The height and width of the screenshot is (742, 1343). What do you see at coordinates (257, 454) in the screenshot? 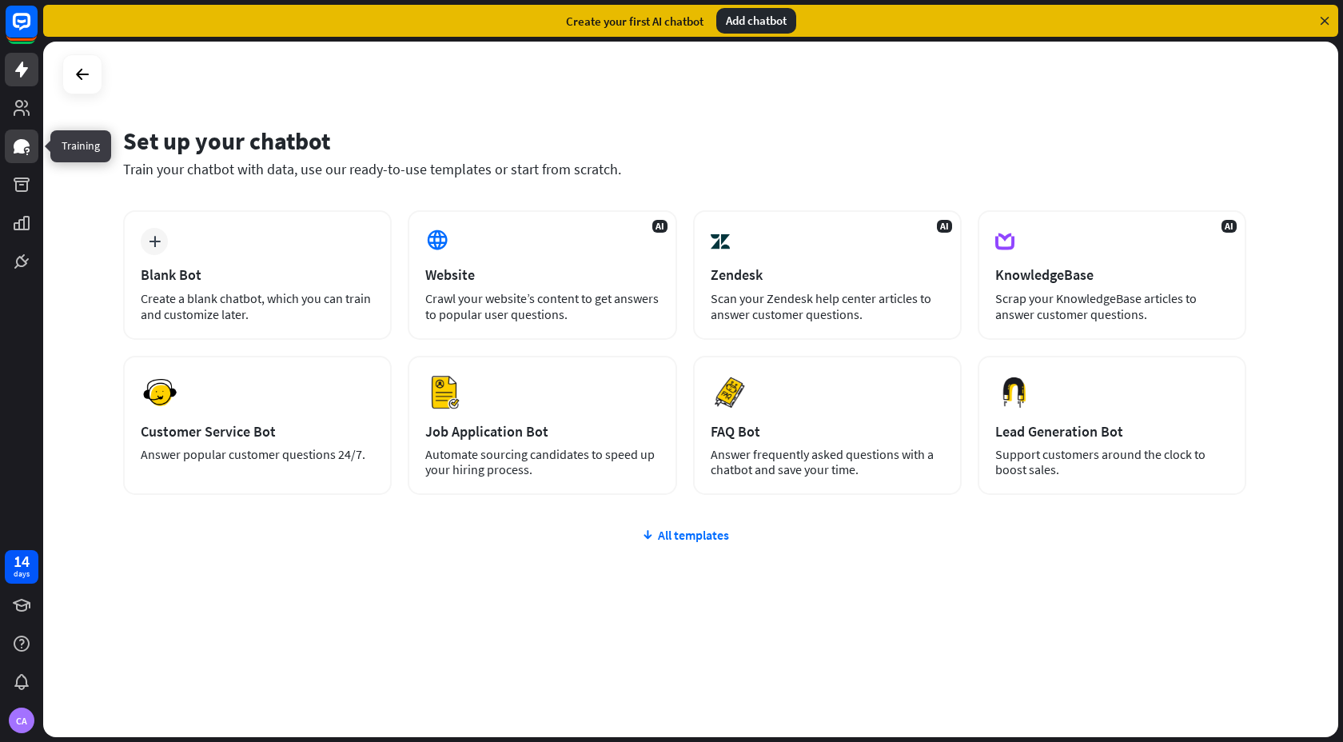
I see `div: Answer popular customer questions 24/7.` at bounding box center [257, 454].